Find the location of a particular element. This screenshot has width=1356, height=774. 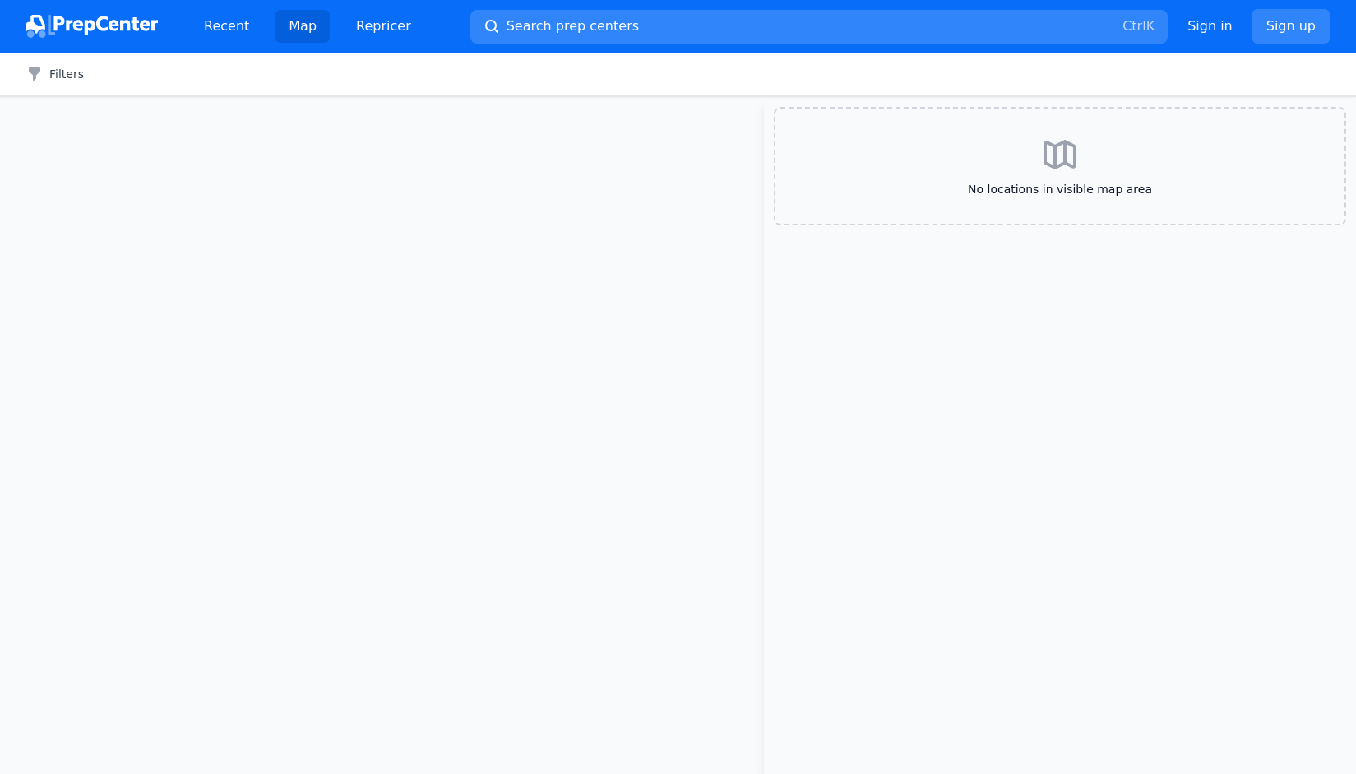

span: Search prep centers is located at coordinates (572, 26).